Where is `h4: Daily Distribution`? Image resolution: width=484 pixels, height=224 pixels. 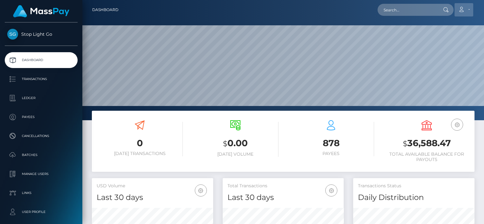
h4: Daily Distribution is located at coordinates (413, 198).